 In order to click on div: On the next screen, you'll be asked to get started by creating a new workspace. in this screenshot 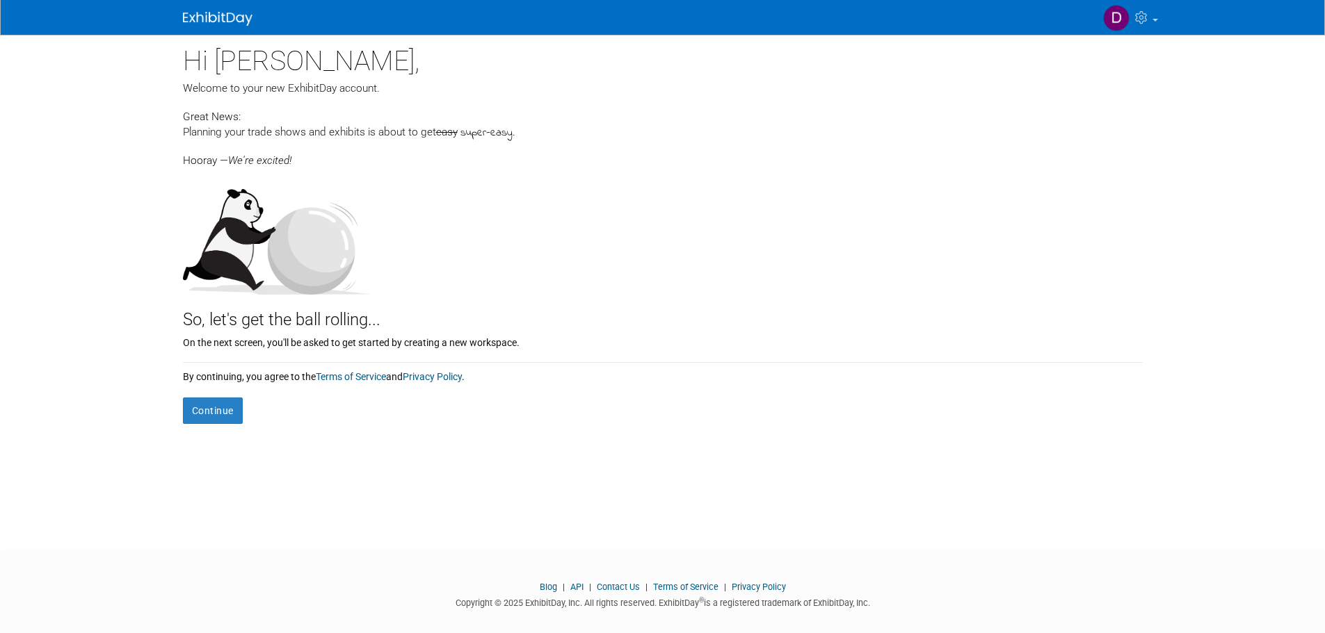, I will do `click(663, 341)`.